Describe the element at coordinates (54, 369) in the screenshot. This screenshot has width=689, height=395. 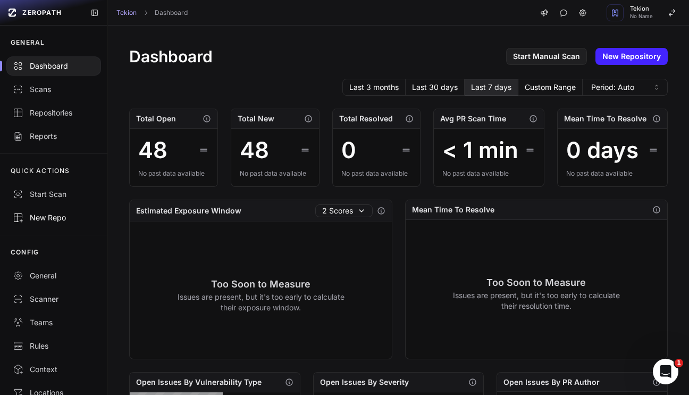
I see `div: Context` at that location.